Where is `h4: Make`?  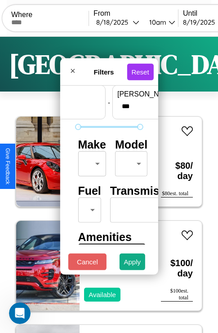 h4: Make is located at coordinates (92, 145).